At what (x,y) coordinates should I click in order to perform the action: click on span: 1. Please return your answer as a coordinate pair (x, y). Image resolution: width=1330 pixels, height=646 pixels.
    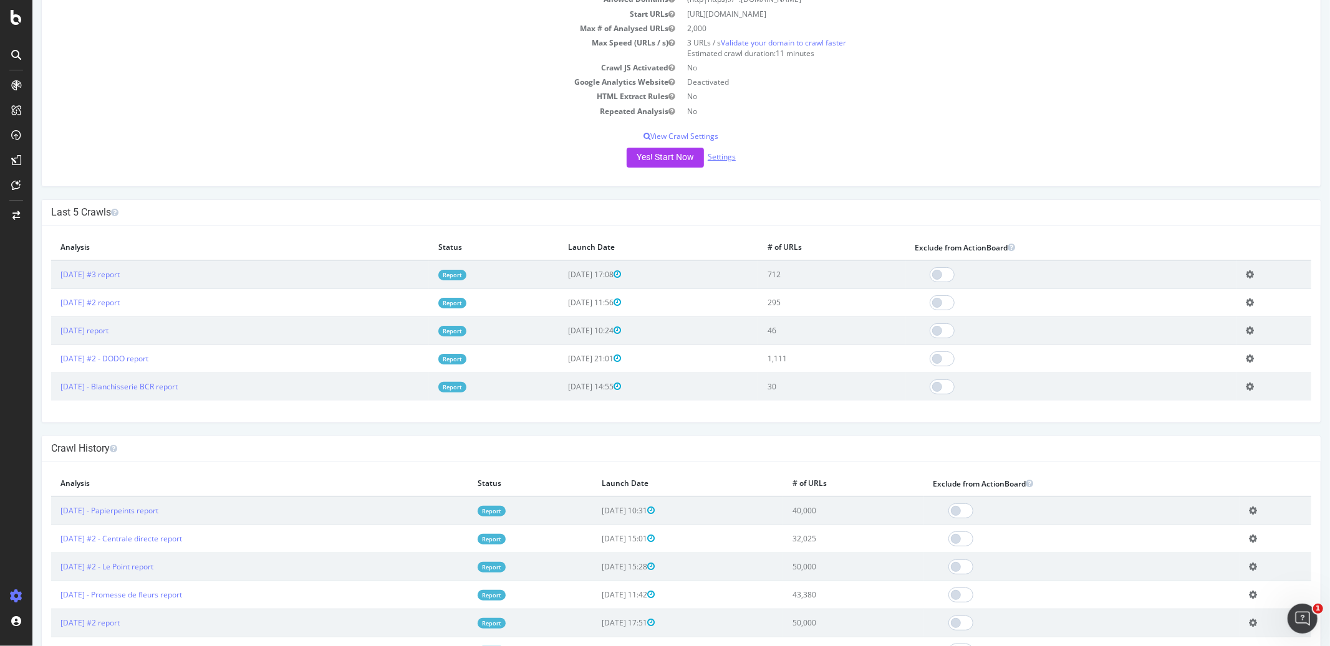
    Looking at the image, I should click on (1318, 609).